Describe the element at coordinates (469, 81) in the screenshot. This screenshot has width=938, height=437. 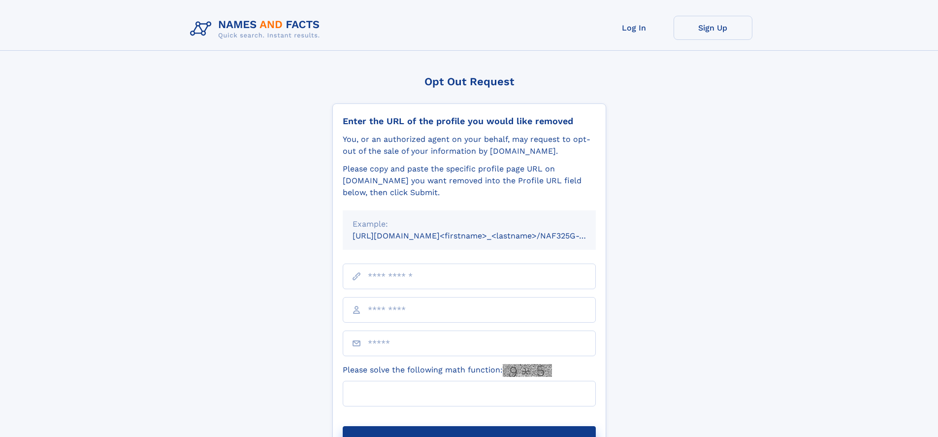
I see `div: Opt Out Request` at that location.